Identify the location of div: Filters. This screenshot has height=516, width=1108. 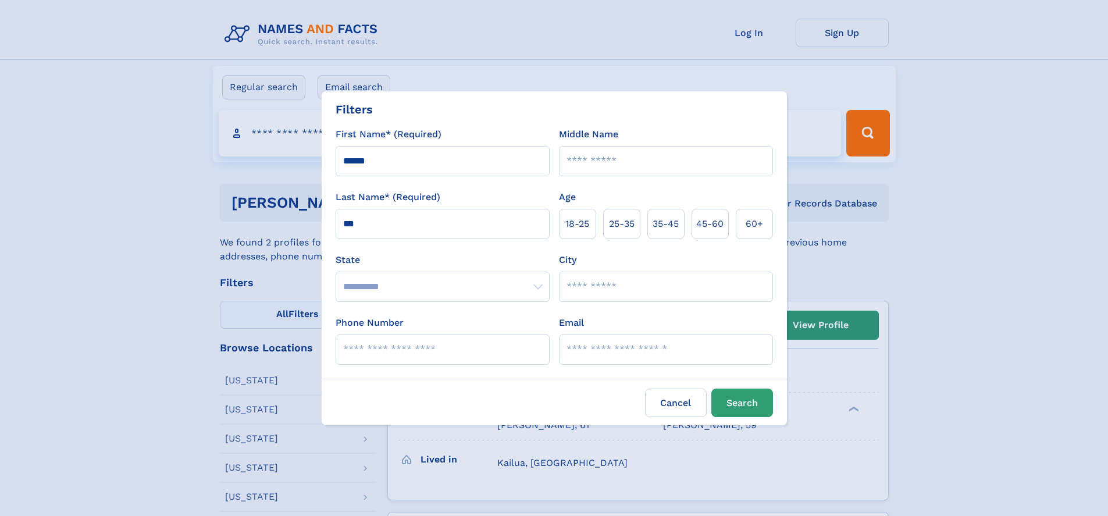
(354, 109).